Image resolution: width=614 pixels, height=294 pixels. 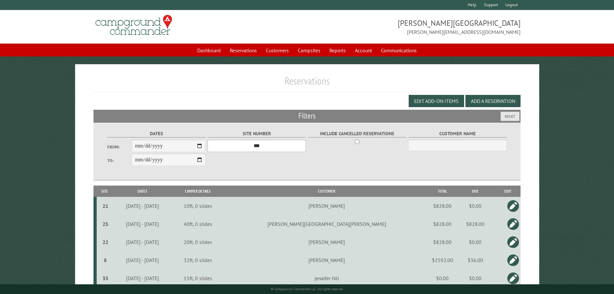 What do you see at coordinates (309, 50) in the screenshot?
I see `a: Campsites` at bounding box center [309, 50].